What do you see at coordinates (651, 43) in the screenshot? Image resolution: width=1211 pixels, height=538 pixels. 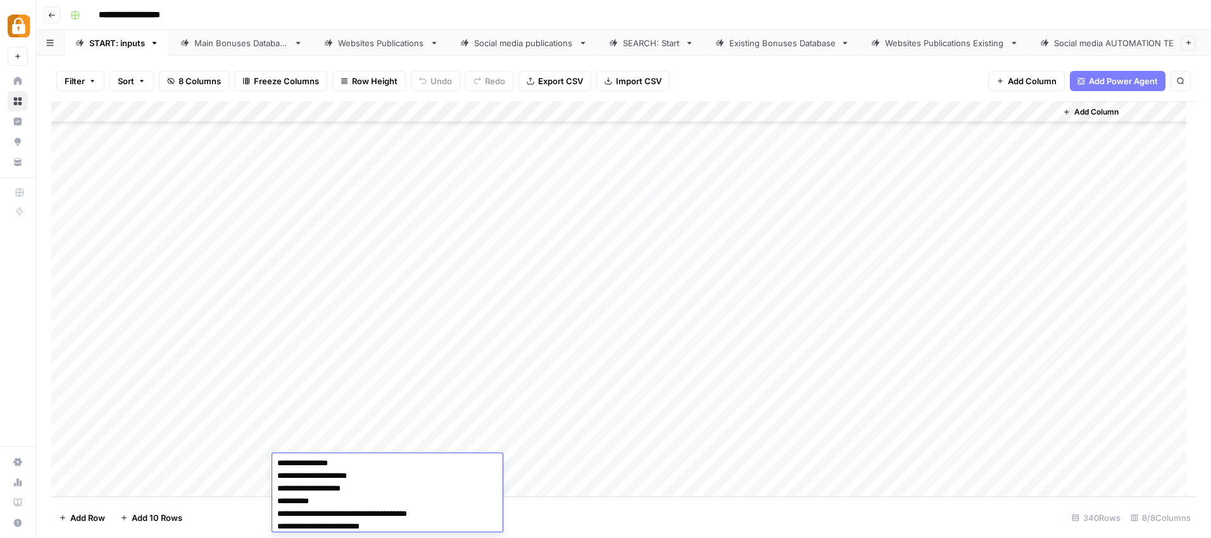 I see `a: SEARCH: Start` at bounding box center [651, 43].